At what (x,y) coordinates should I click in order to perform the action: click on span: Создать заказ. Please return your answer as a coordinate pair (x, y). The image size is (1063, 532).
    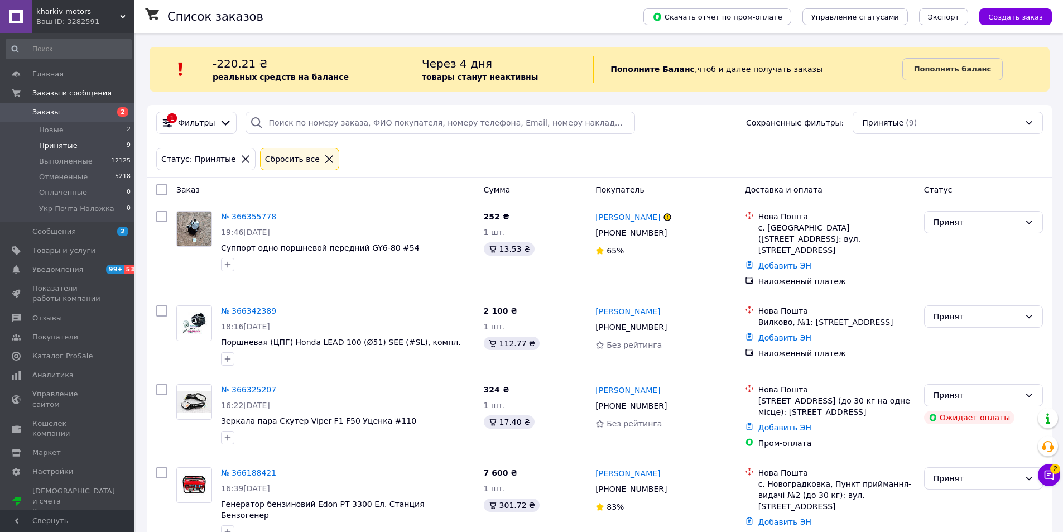
    Looking at the image, I should click on (1015, 17).